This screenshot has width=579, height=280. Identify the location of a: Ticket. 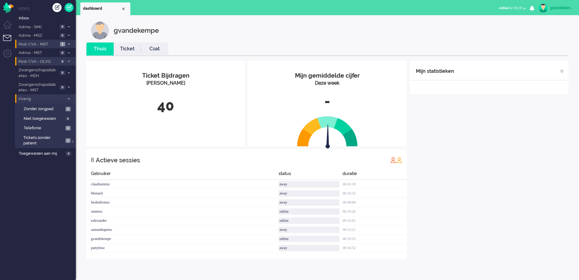
(127, 49).